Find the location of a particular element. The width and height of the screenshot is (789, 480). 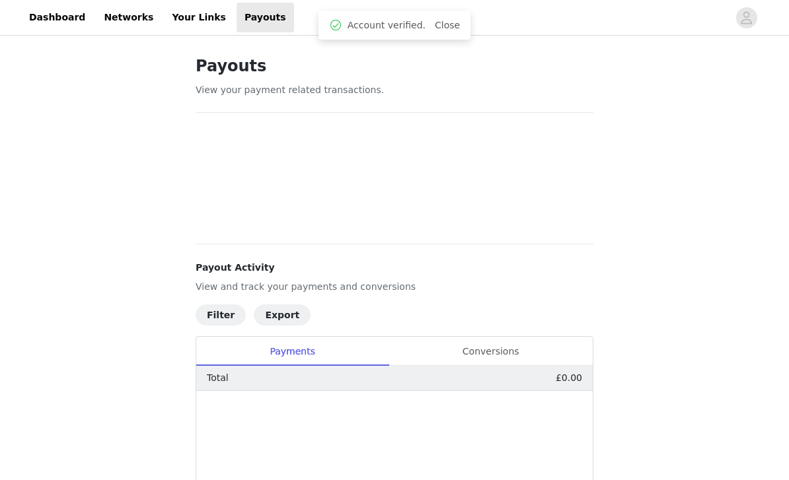

a: Your Links is located at coordinates (199, 17).